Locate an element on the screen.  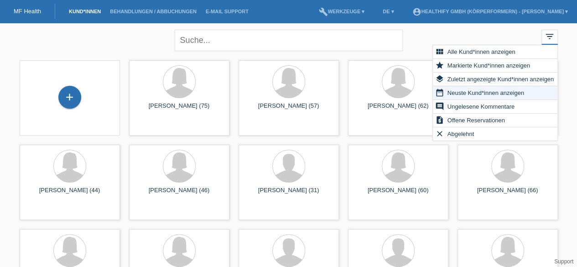
span: Markierte Kund*innen anzeigen is located at coordinates (488, 65).